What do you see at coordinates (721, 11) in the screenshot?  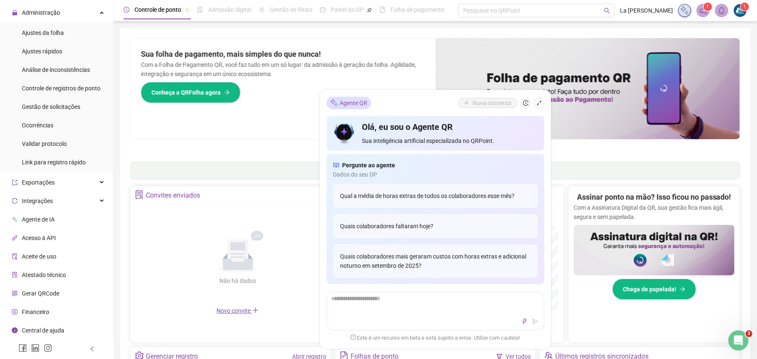 I see `span: bell` at bounding box center [721, 11].